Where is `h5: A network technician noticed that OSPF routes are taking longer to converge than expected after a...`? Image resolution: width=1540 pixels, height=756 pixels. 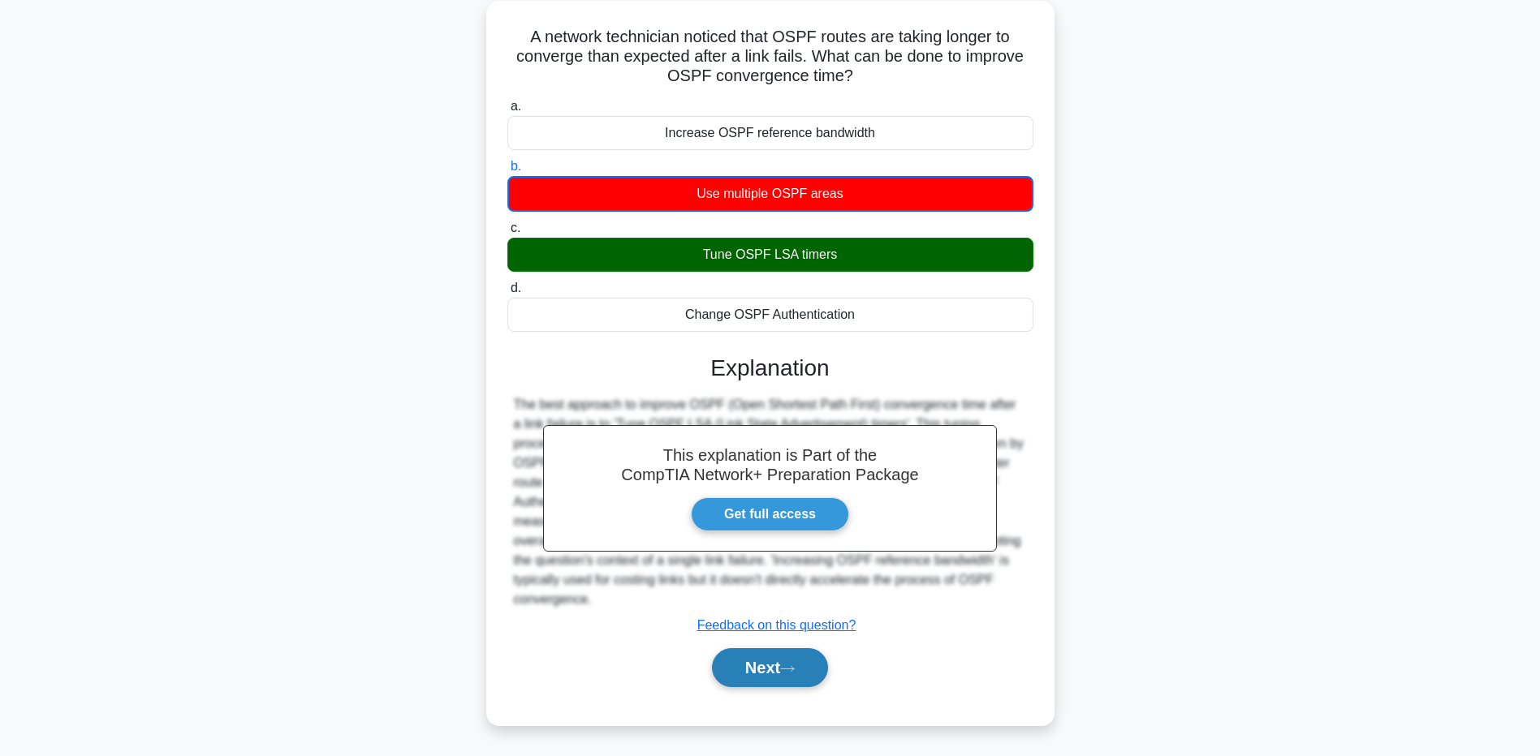
h5: A network technician noticed that OSPF routes are taking longer to converge than expected after a... is located at coordinates (770, 57).